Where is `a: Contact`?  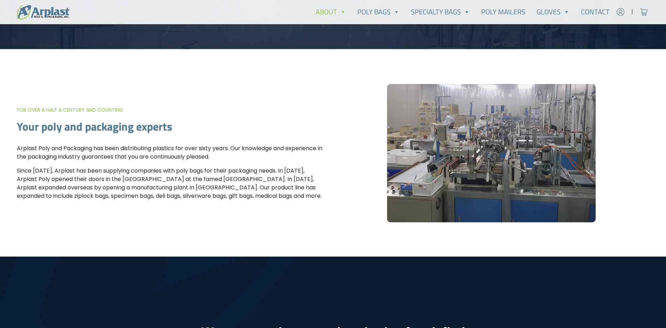
a: Contact is located at coordinates (595, 12).